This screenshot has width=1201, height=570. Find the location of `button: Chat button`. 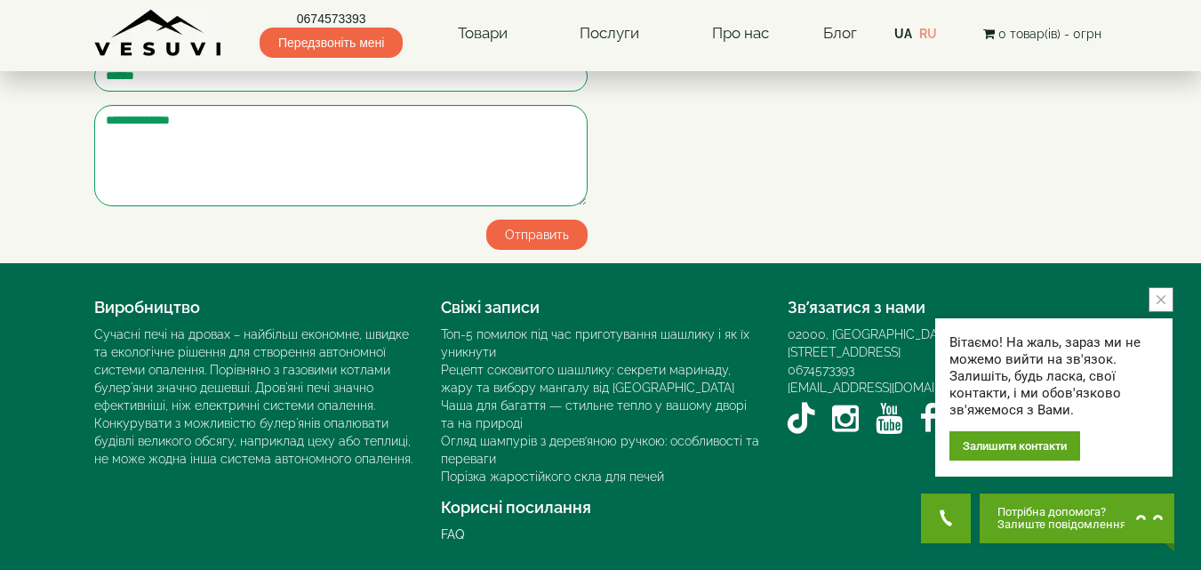

button: Chat button is located at coordinates (1076, 518).